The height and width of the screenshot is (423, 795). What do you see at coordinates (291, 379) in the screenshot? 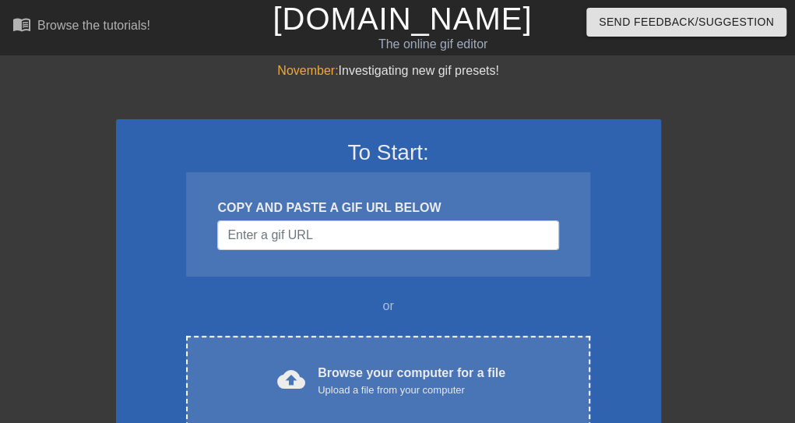
I see `span: cloud_upload` at bounding box center [291, 379].